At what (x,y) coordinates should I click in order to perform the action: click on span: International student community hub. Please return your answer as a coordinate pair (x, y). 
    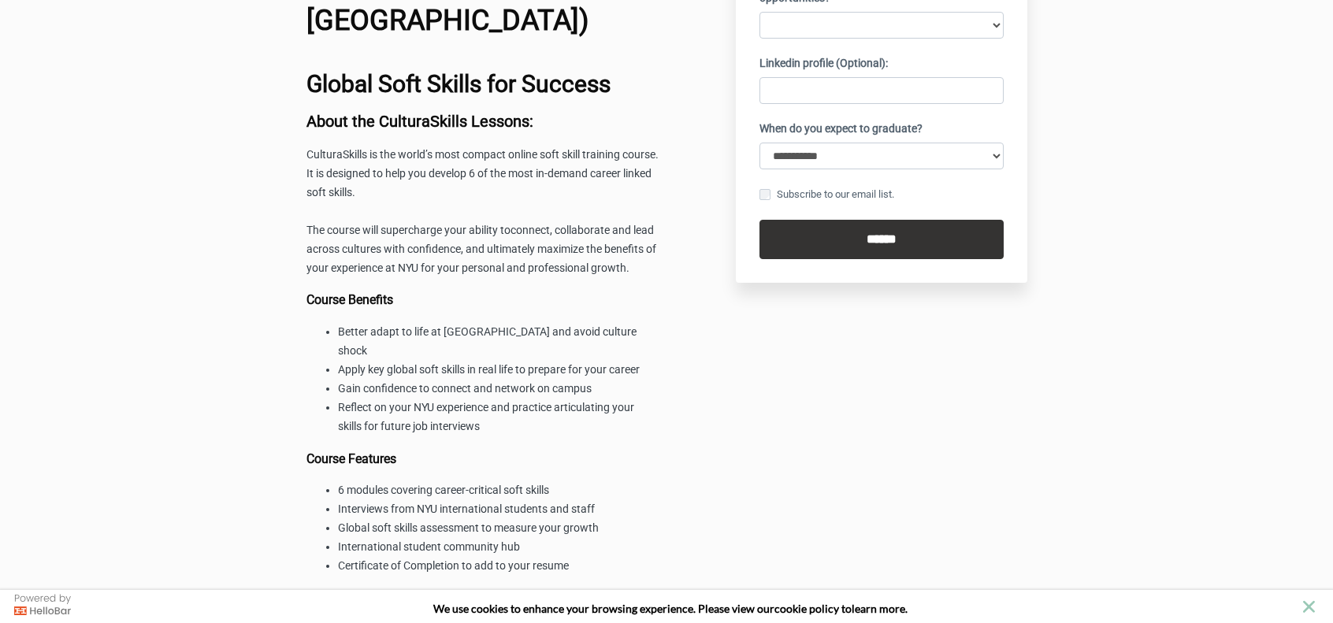
    Looking at the image, I should click on (429, 547).